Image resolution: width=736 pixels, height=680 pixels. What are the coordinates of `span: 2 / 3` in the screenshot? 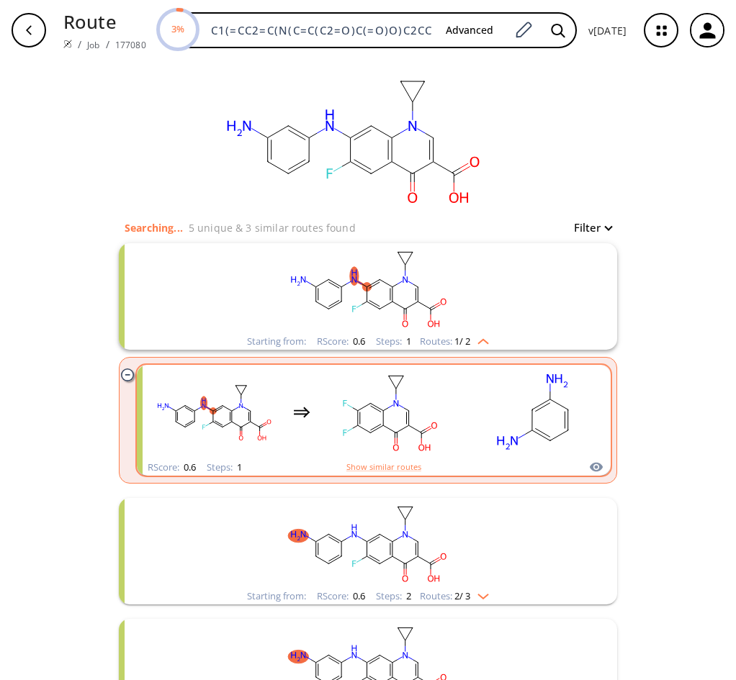 It's located at (462, 596).